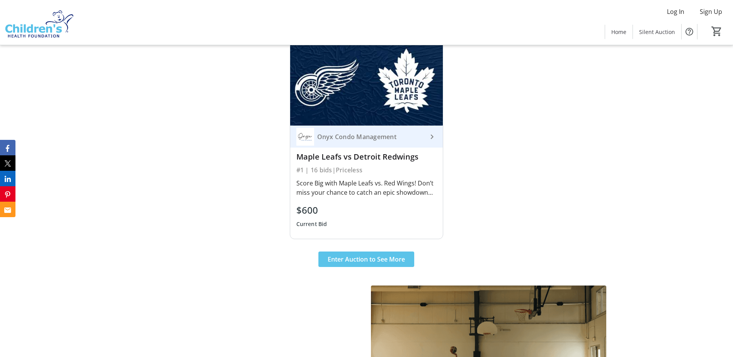 Image resolution: width=733 pixels, height=357 pixels. I want to click on img: Maple Leafs vs Detroit Redwings, so click(367, 83).